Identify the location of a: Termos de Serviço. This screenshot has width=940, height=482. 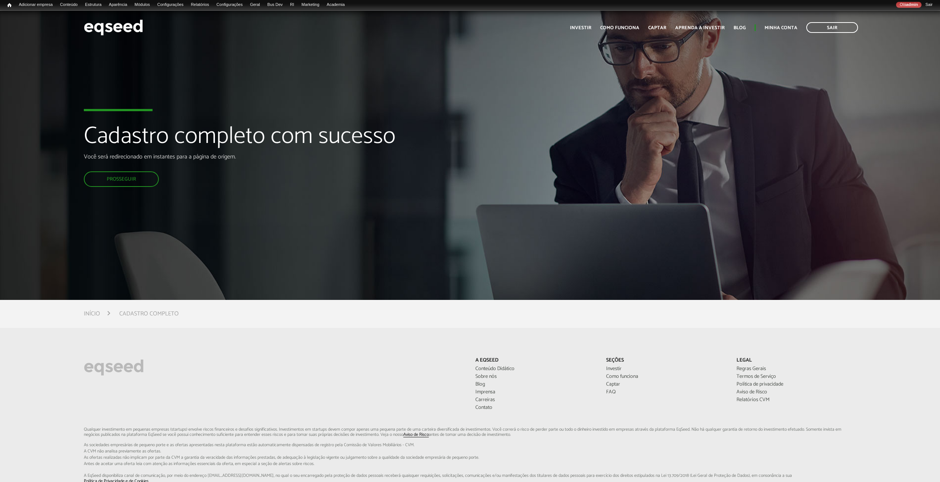
(796, 377).